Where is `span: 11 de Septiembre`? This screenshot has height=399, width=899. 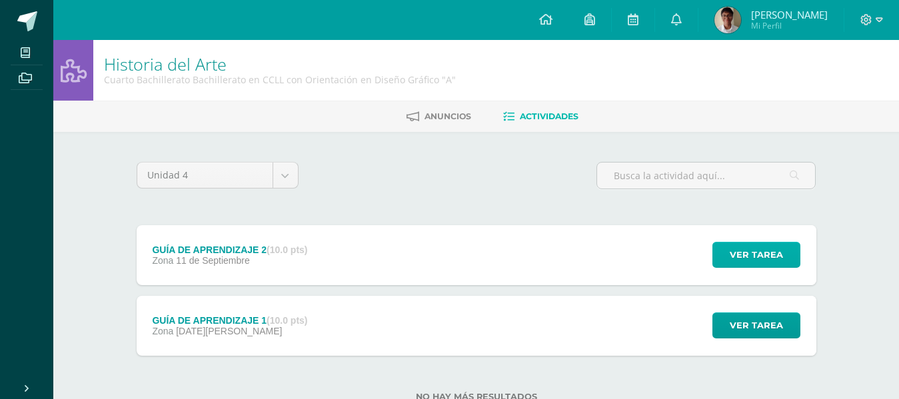
span: 11 de Septiembre is located at coordinates (213, 260).